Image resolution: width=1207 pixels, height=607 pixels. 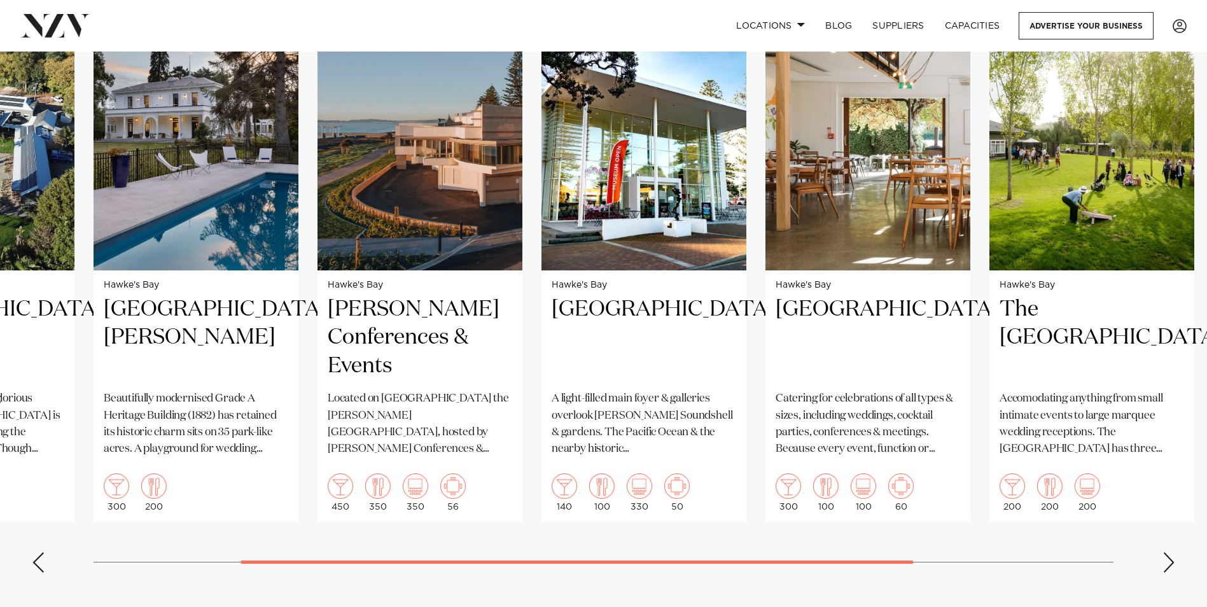 I want to click on div: 330, so click(x=639, y=492).